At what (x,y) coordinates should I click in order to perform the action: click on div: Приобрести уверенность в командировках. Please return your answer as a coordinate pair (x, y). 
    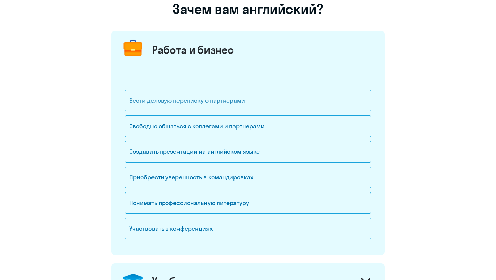
    Looking at the image, I should click on (248, 178).